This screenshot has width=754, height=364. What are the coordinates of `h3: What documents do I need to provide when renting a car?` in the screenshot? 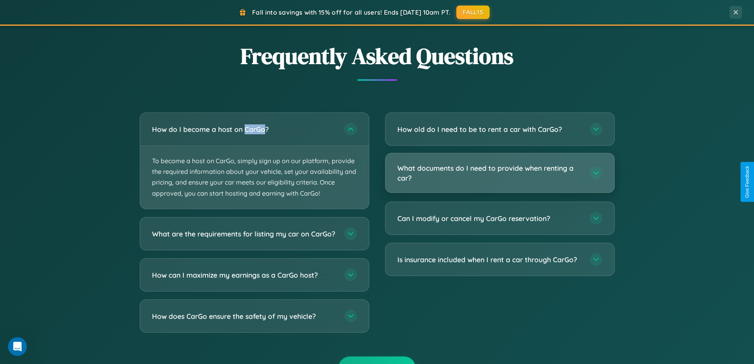 It's located at (489, 172).